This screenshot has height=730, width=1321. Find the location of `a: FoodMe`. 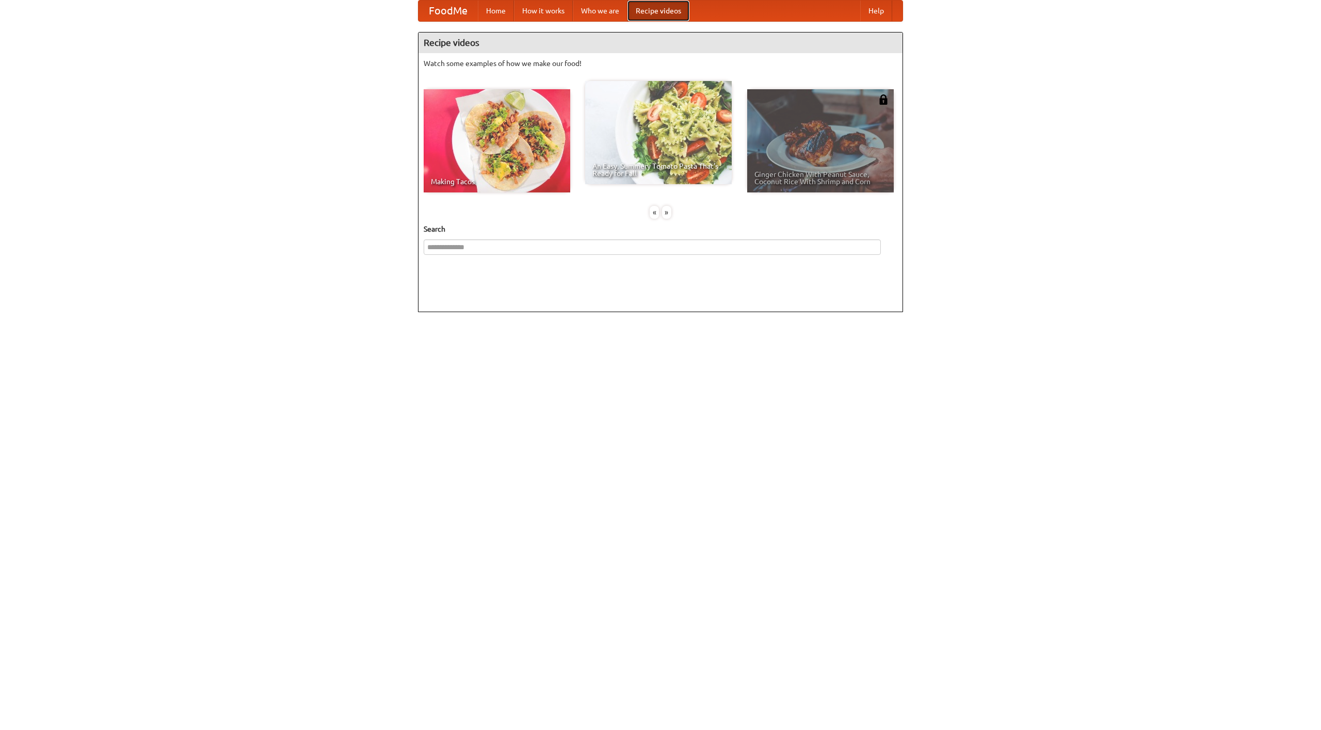

a: FoodMe is located at coordinates (448, 11).